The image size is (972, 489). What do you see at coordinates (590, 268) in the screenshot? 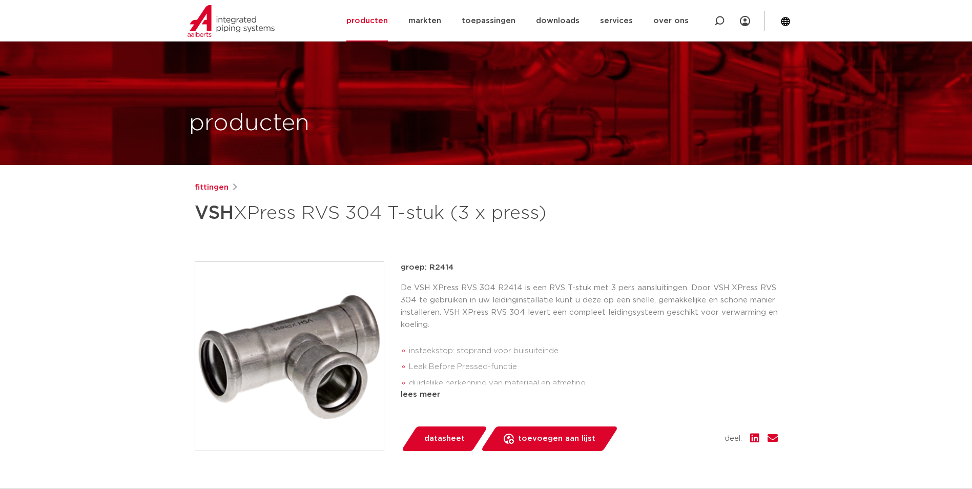
I see `p: groep: R2414` at bounding box center [590, 268].